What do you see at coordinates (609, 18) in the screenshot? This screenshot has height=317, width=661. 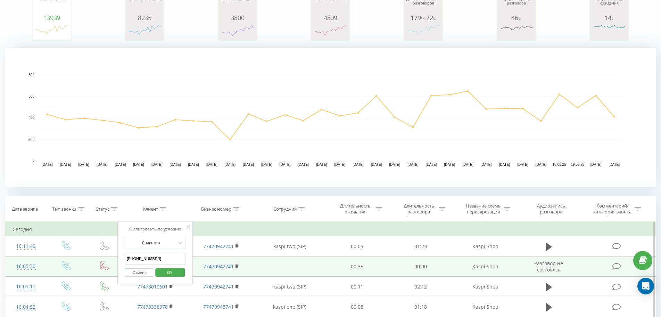 I see `div: 14с` at bounding box center [609, 18].